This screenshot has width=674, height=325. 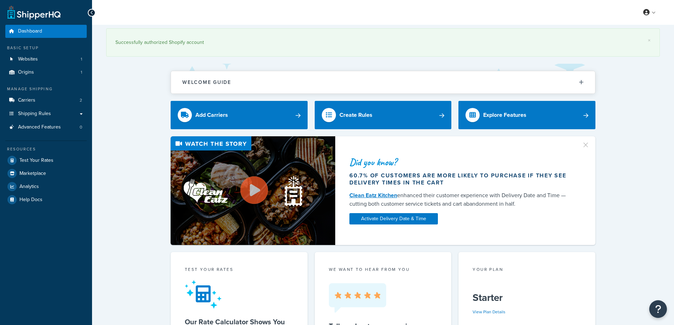 I want to click on li: Analytics, so click(x=46, y=186).